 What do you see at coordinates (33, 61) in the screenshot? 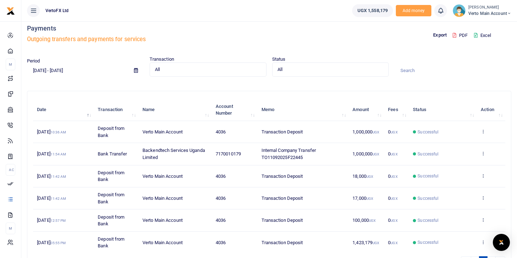
I see `label: Period` at bounding box center [33, 61].